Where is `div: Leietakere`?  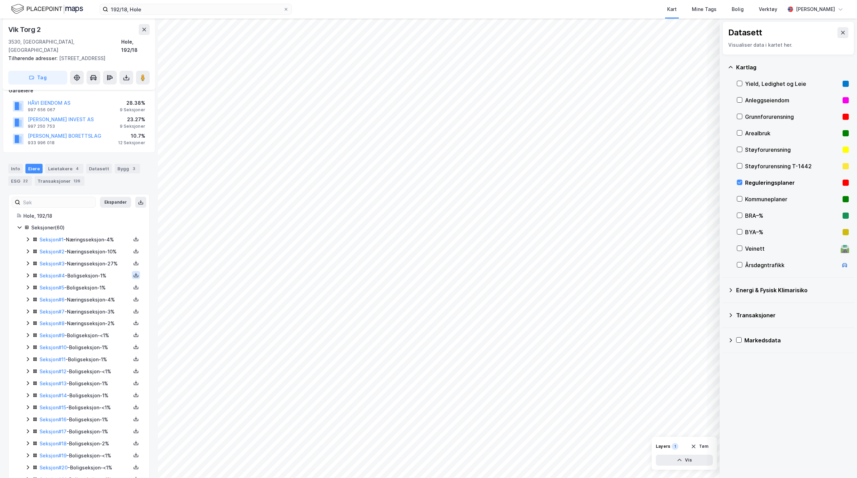
div: Leietakere is located at coordinates (64, 169).